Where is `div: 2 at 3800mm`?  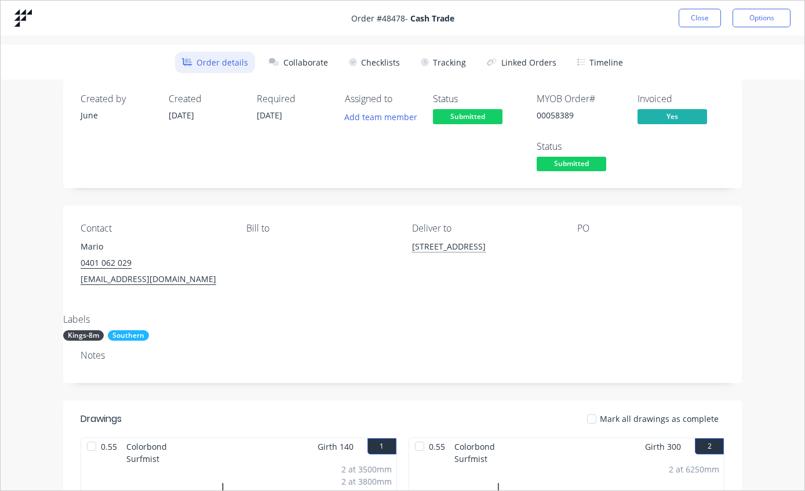
div: 2 at 3800mm is located at coordinates (366, 481).